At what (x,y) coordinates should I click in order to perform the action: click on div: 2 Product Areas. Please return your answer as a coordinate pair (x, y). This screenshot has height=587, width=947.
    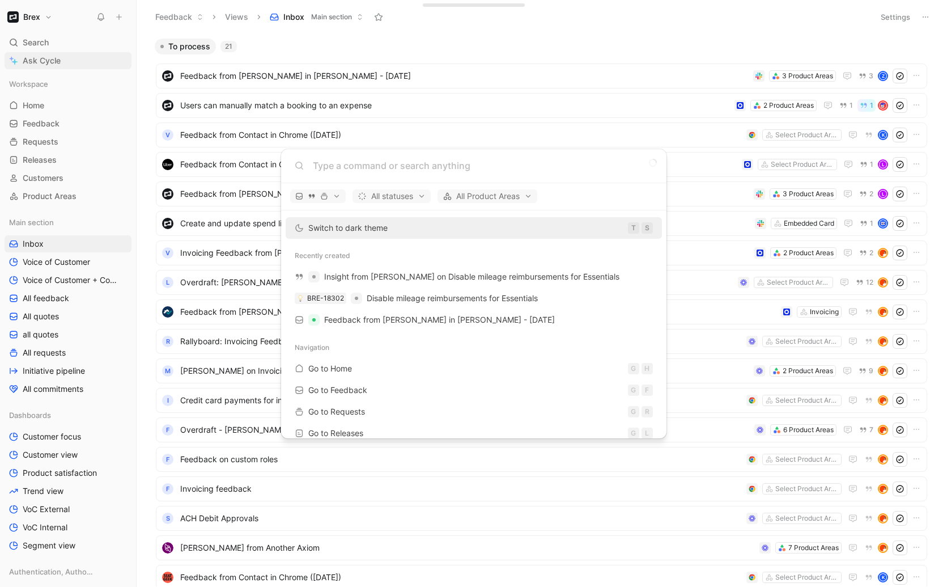
    Looking at the image, I should click on (808, 253).